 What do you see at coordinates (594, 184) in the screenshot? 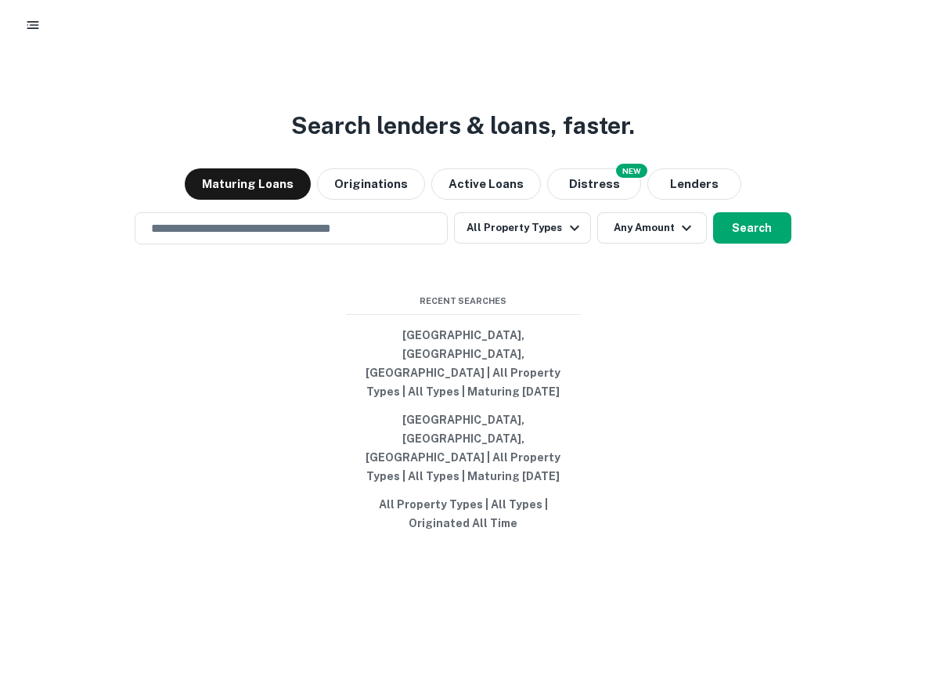
I see `button: Search distressed loans with lien and other non-mortgage details.` at bounding box center [594, 184].